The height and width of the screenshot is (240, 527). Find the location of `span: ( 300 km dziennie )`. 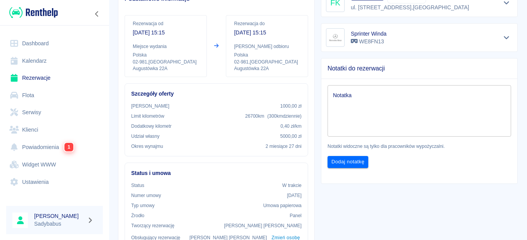

span: ( 300 km dziennie ) is located at coordinates (284, 116).